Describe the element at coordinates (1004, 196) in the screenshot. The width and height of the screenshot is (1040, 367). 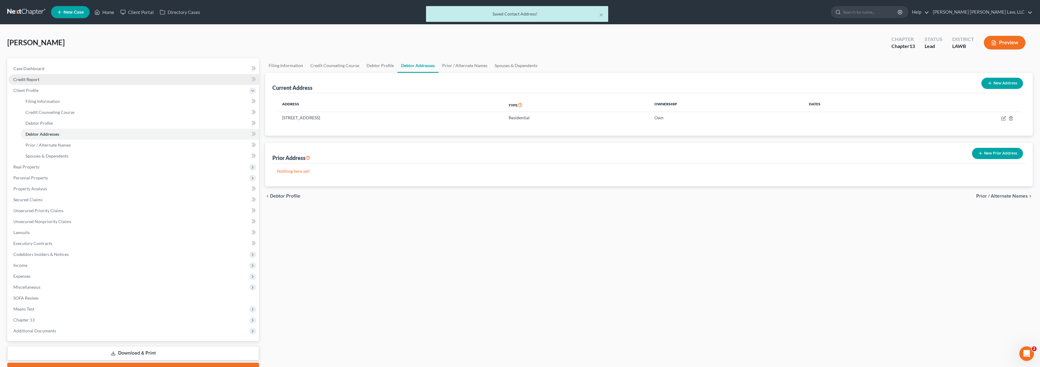
I see `button: Prior / Alternate Names chevron_right` at that location.